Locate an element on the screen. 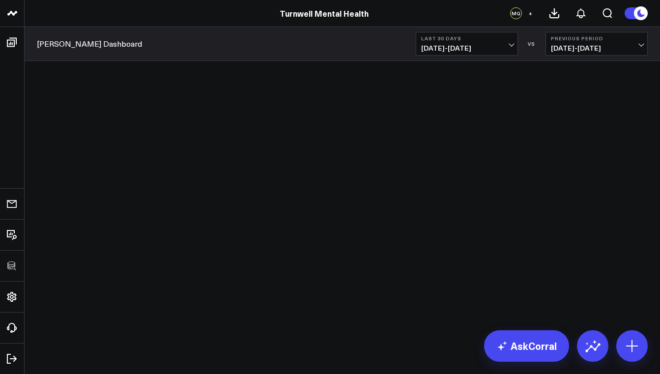 Image resolution: width=660 pixels, height=374 pixels. b: Last 30 Days is located at coordinates (467, 38).